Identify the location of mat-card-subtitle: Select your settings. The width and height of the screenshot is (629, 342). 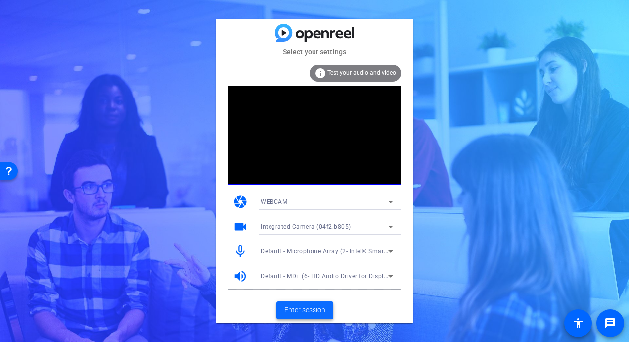
(314, 52).